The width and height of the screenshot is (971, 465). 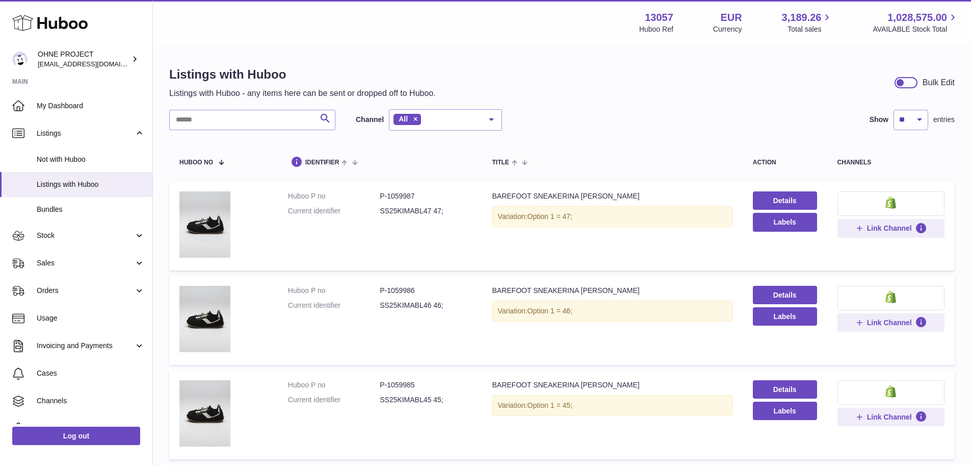 I want to click on span: Usage, so click(x=91, y=318).